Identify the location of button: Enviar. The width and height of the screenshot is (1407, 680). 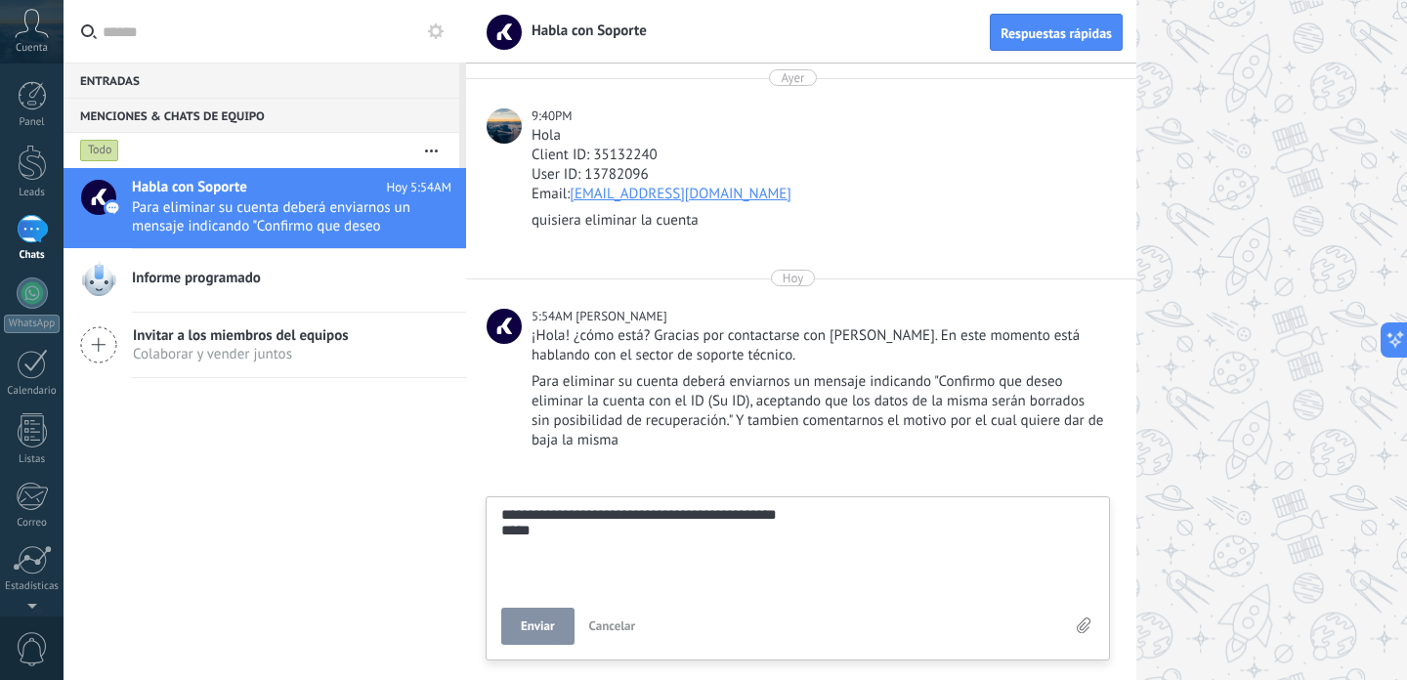
(537, 626).